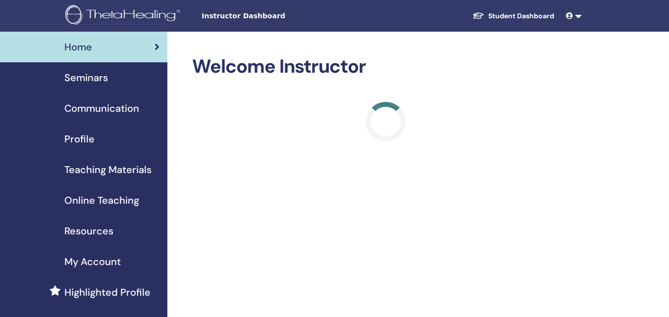 The width and height of the screenshot is (669, 317). What do you see at coordinates (513, 16) in the screenshot?
I see `a: Student Dashboard` at bounding box center [513, 16].